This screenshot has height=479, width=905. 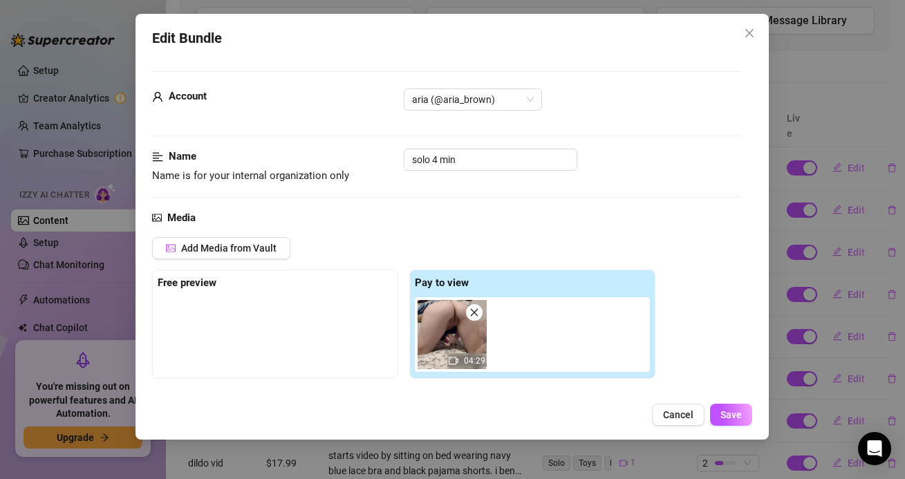 I want to click on input: Enter a name, so click(x=490, y=160).